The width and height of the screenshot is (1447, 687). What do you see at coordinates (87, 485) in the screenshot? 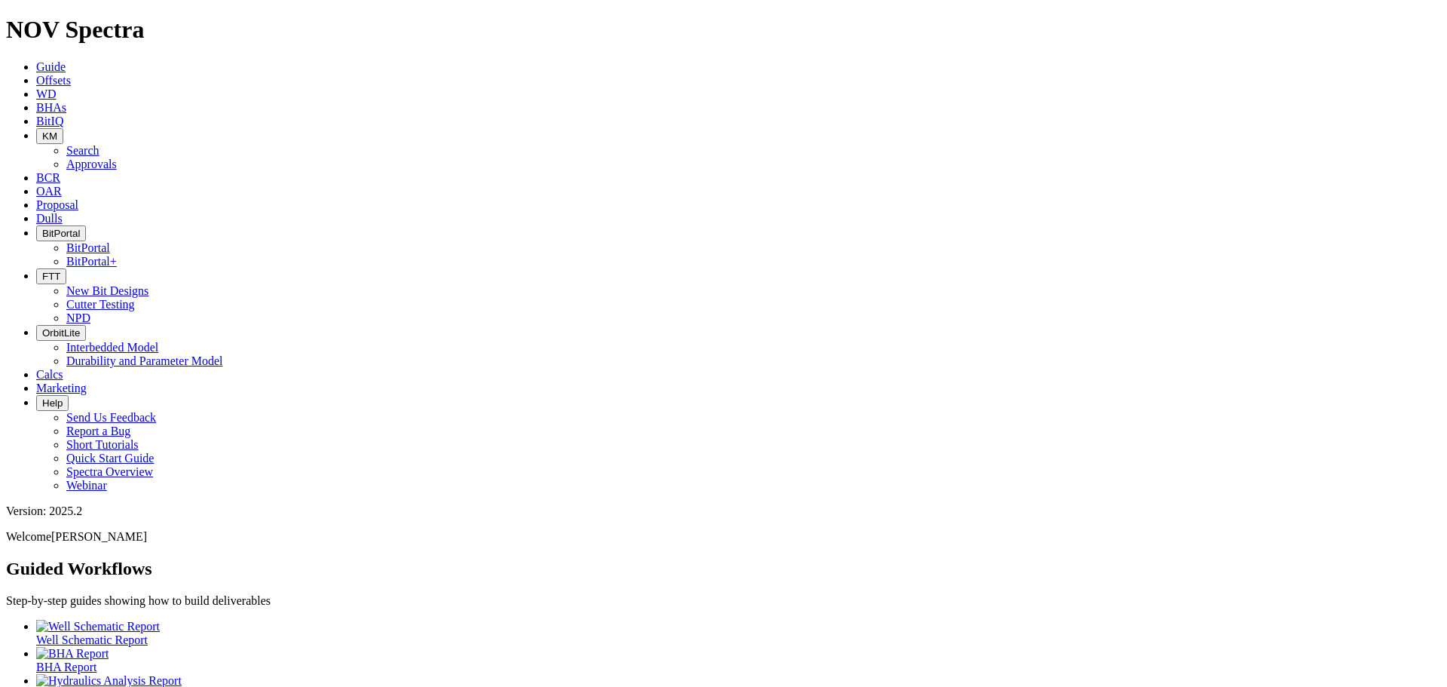
I see `a: Webinar` at bounding box center [87, 485].